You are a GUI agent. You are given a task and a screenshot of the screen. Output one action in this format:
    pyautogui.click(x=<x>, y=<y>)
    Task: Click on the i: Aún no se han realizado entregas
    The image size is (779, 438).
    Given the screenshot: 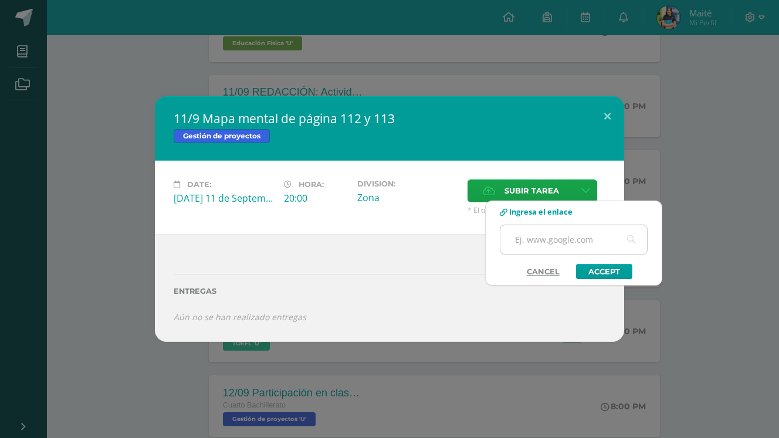 What is the action you would take?
    pyautogui.click(x=240, y=317)
    